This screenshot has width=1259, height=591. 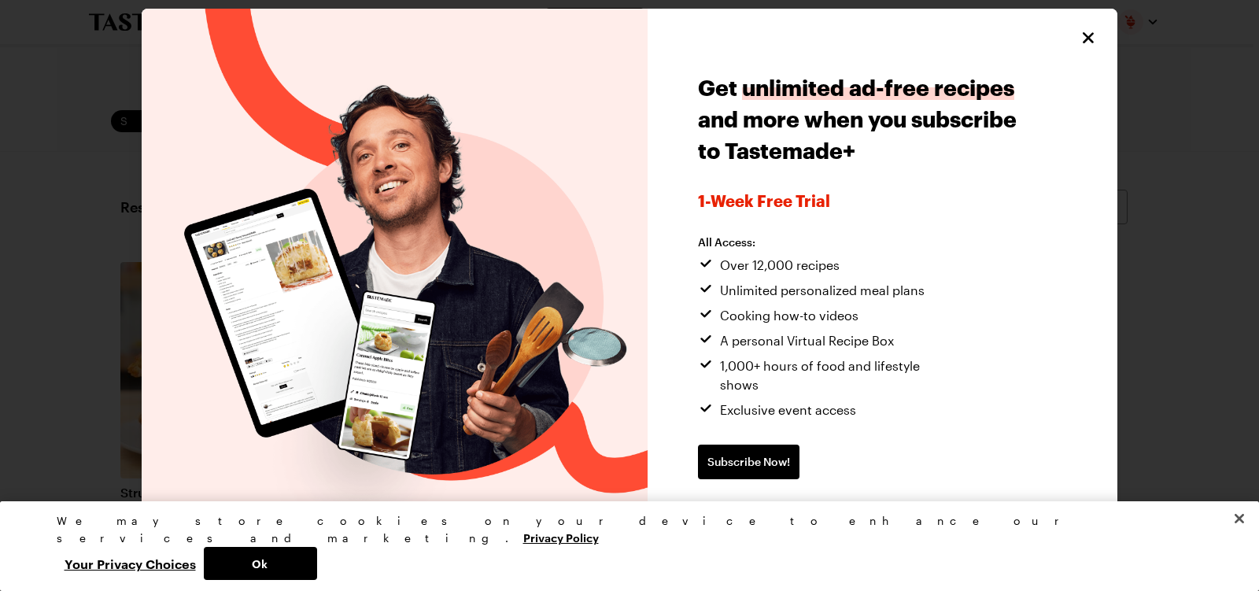 What do you see at coordinates (828, 242) in the screenshot?
I see `h2: All Access:` at bounding box center [828, 242].